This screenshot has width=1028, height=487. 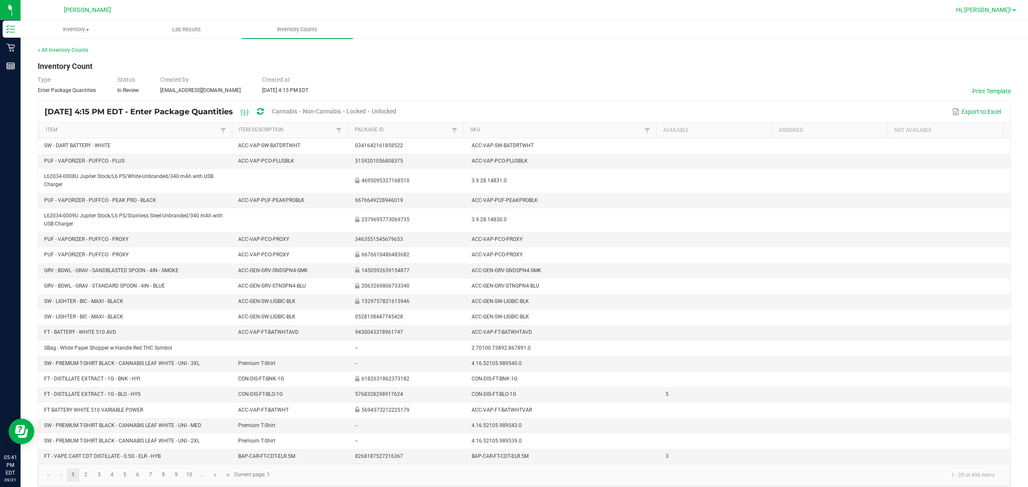 What do you see at coordinates (276, 80) in the screenshot?
I see `span: Created at` at bounding box center [276, 80].